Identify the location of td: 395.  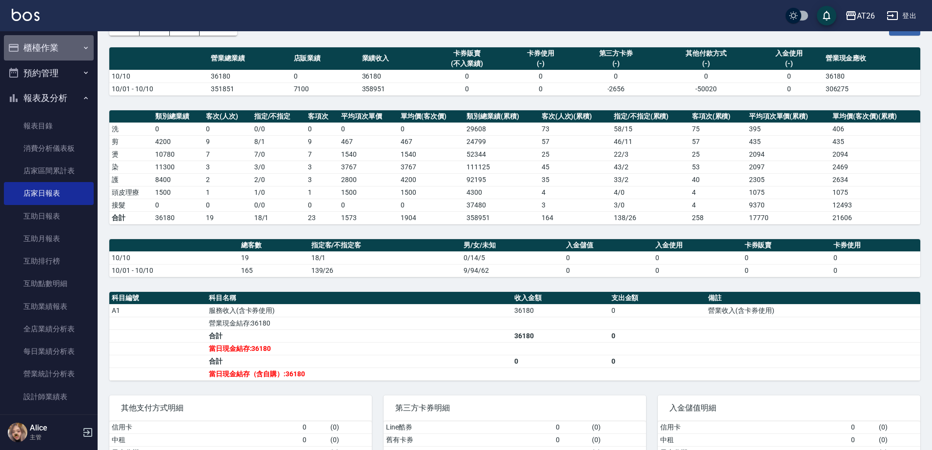
(789, 129).